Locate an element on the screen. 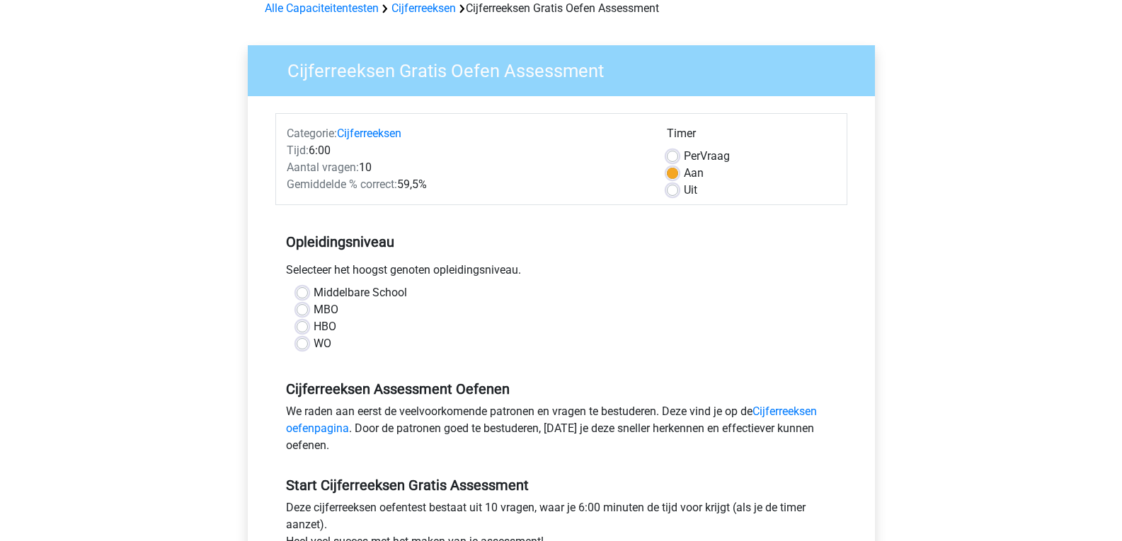 Image resolution: width=1122 pixels, height=541 pixels. span: Aantal vragen: is located at coordinates (323, 167).